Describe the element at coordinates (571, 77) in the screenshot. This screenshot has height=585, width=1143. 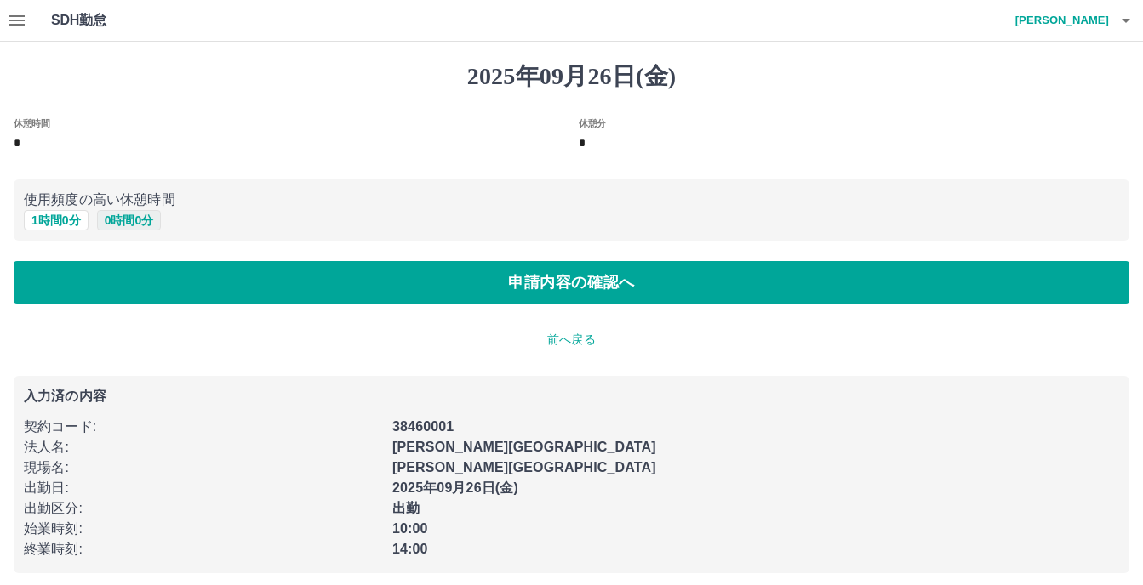
I see `h1: 2025年09月26日(金)` at that location.